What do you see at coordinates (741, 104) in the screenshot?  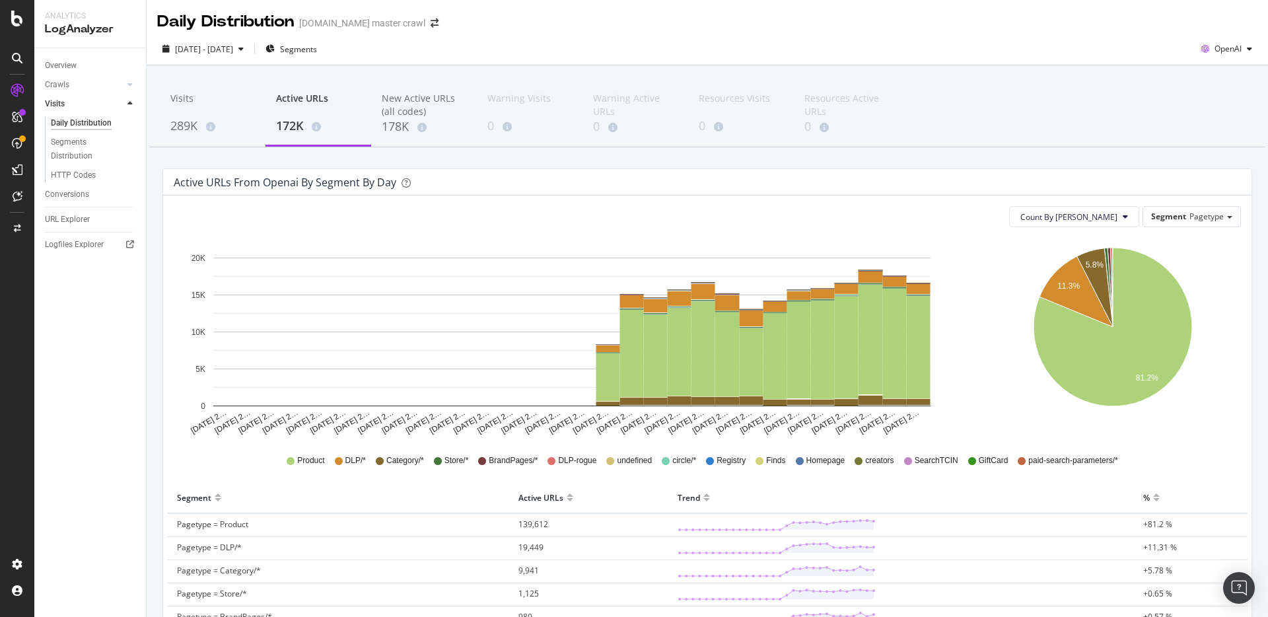 I see `div: Resources Visits` at bounding box center [741, 104].